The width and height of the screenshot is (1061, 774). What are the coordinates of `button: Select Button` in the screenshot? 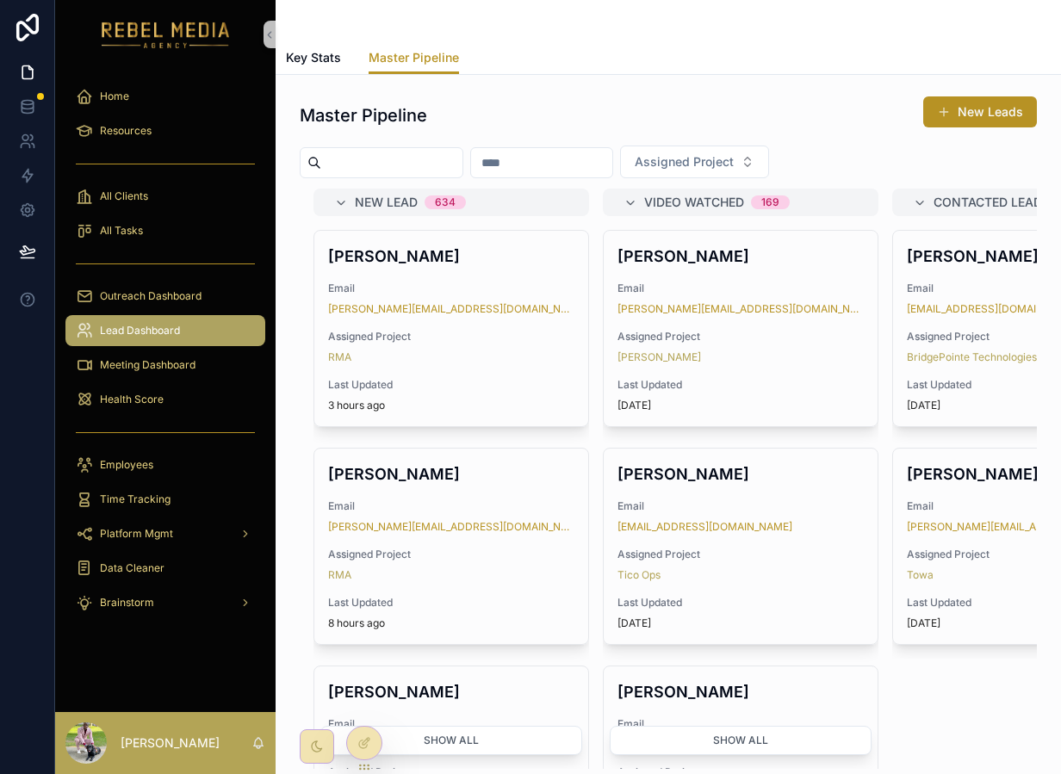 It's located at (694, 162).